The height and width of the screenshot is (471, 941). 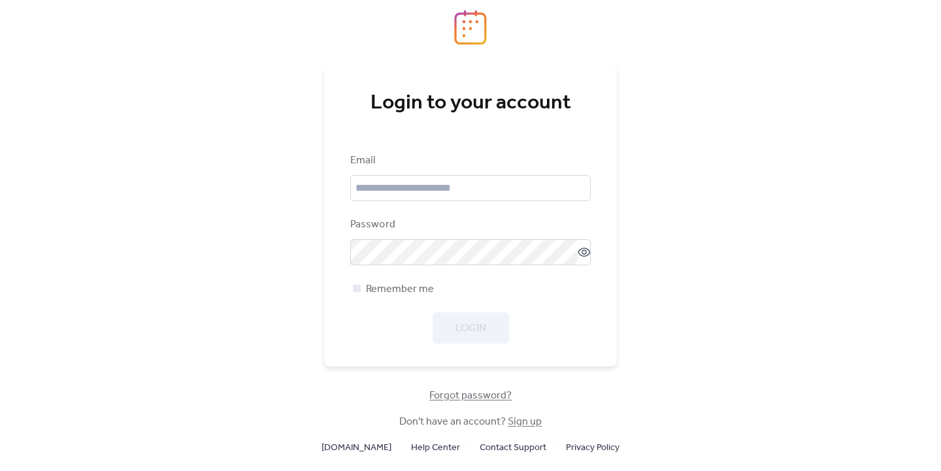 I want to click on div: Login to your account, so click(x=471, y=103).